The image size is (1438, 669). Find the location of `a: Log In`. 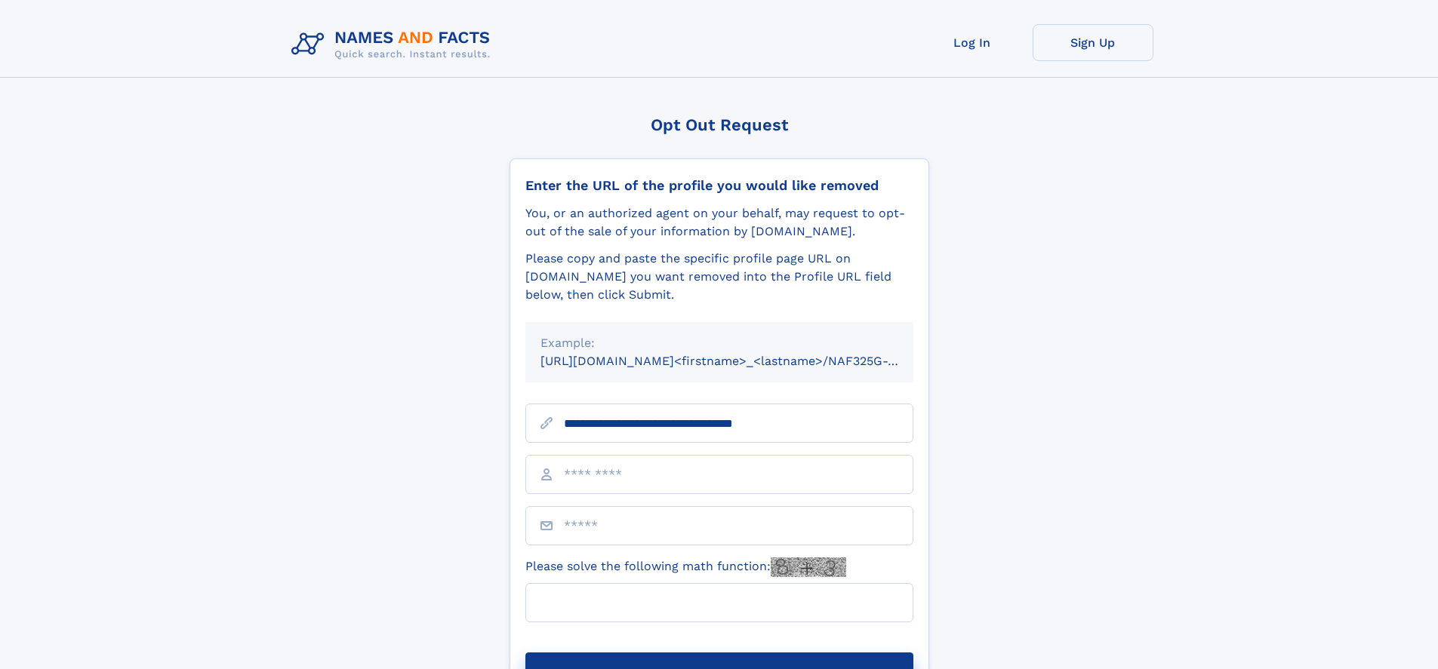

a: Log In is located at coordinates (972, 42).